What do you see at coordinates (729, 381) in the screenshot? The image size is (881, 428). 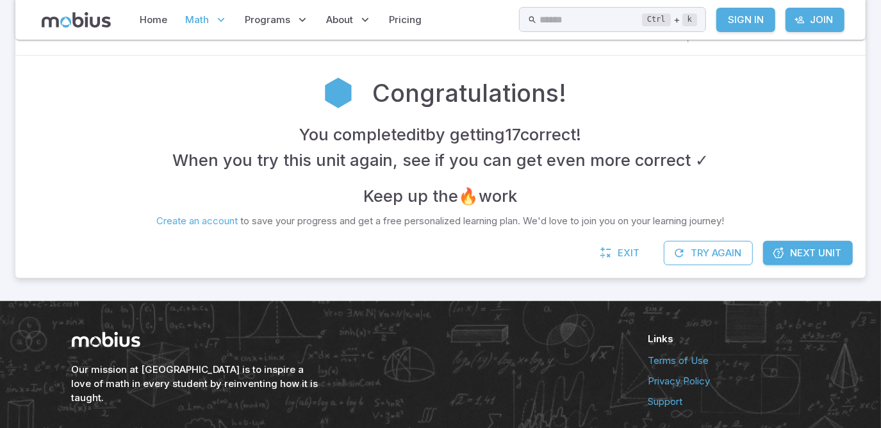 I see `a: Privacy Policy` at bounding box center [729, 381].